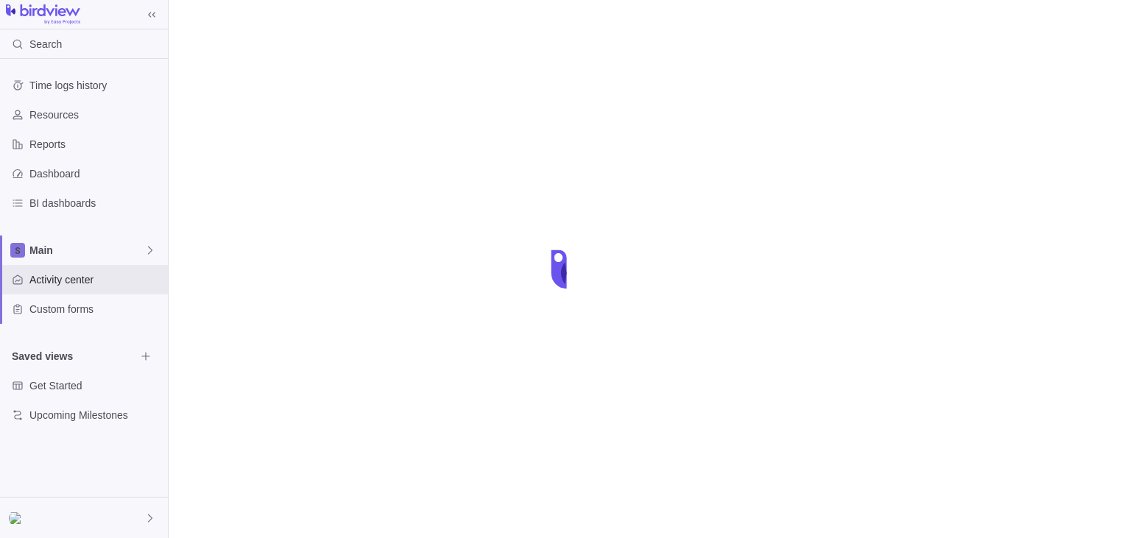  What do you see at coordinates (146, 356) in the screenshot?
I see `span: Browse views` at bounding box center [146, 356].